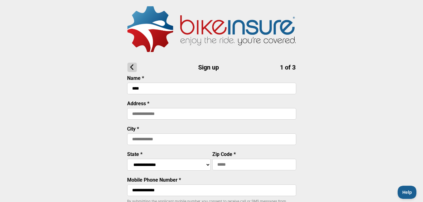  Describe the element at coordinates (154, 180) in the screenshot. I see `label: Mobile Phone Number *` at that location.